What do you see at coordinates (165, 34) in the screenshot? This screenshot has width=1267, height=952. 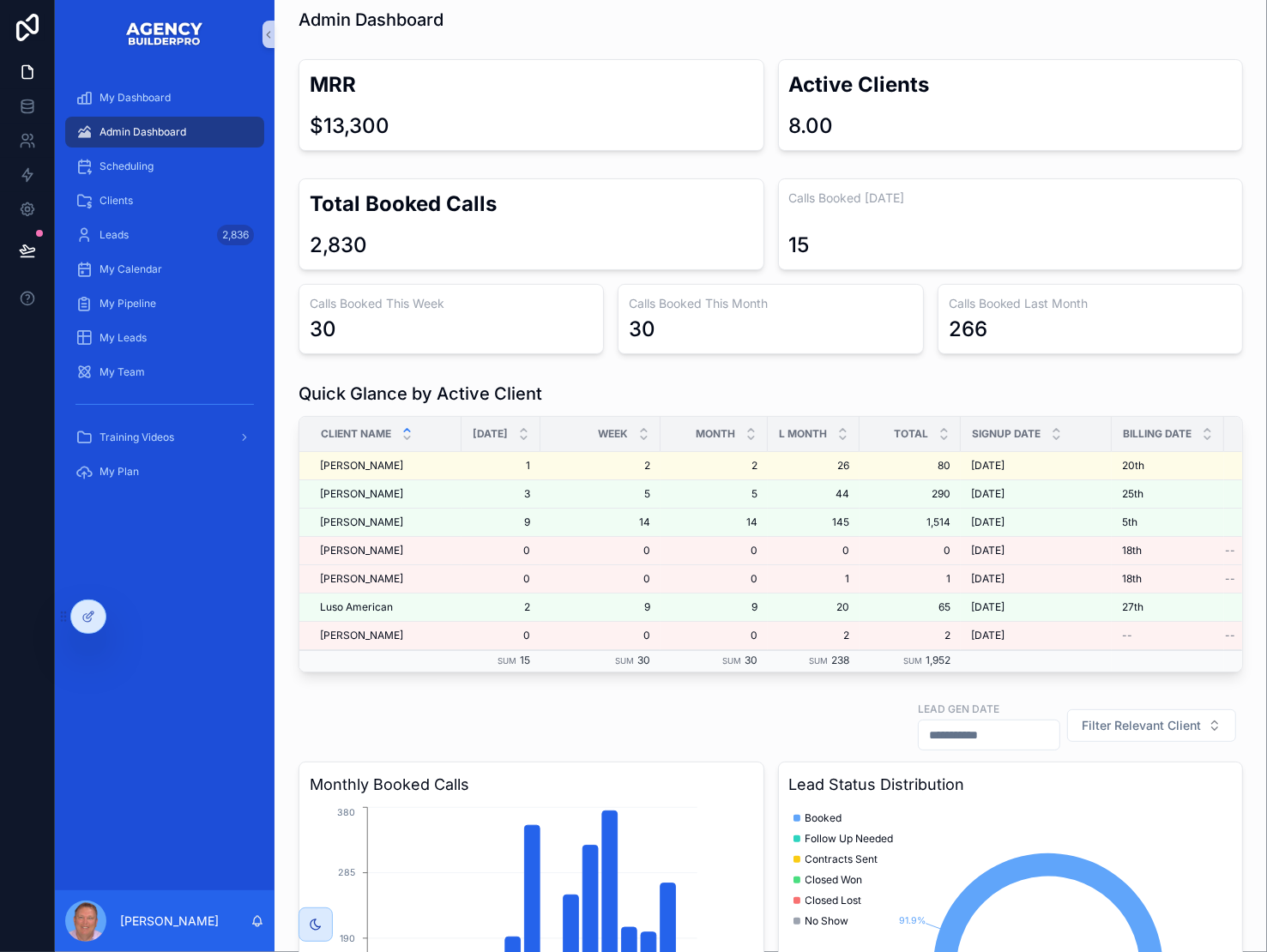 I see `img: App logo` at bounding box center [165, 34].